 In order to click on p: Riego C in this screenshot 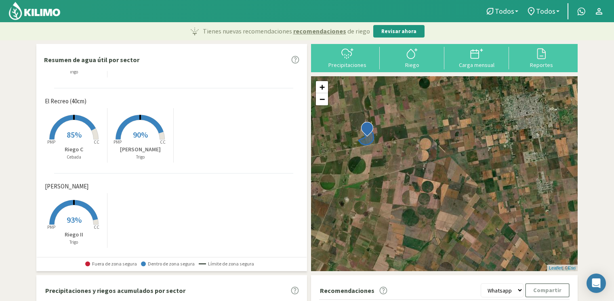, I will do `click(74, 150)`.